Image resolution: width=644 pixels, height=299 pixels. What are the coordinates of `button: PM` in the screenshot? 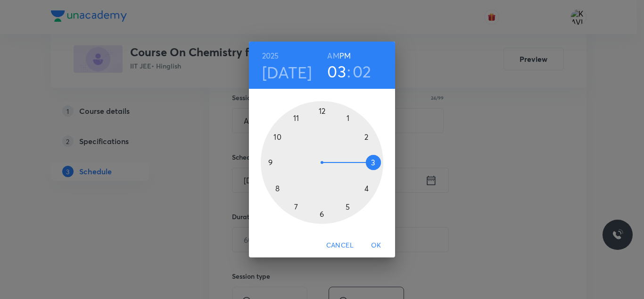 It's located at (345, 56).